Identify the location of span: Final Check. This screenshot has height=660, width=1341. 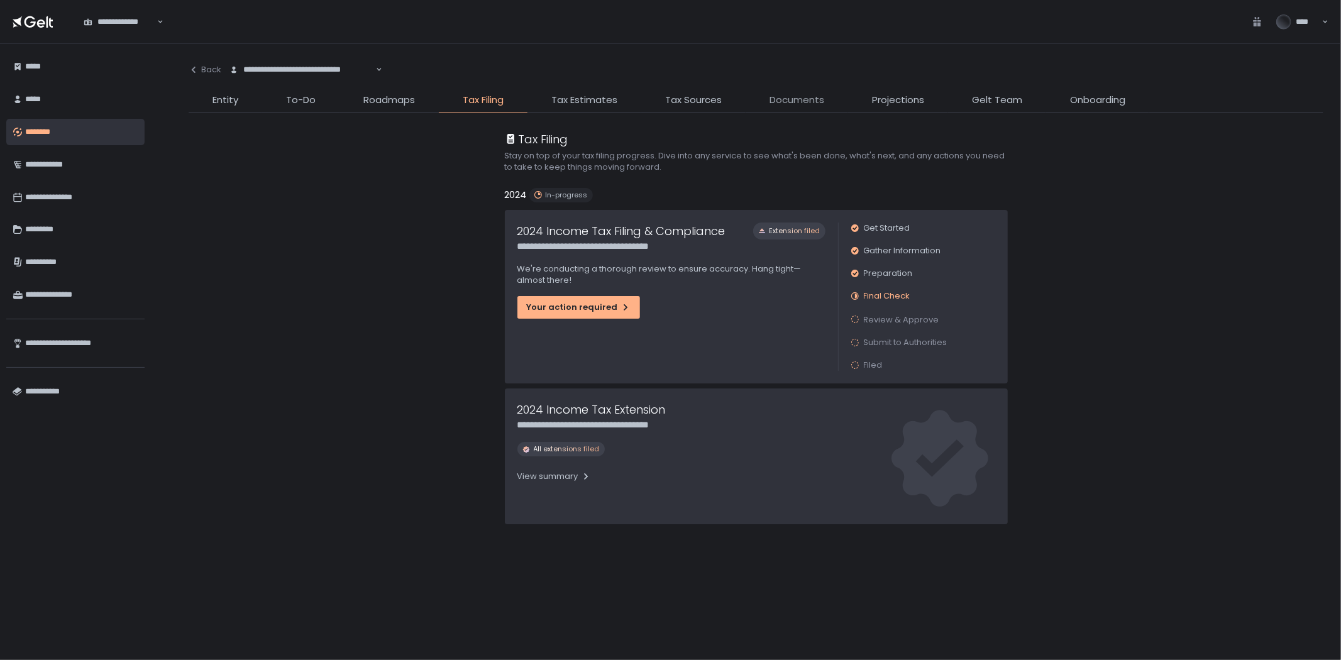
(887, 296).